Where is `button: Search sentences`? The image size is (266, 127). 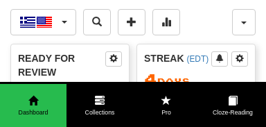
button: Search sentences is located at coordinates (97, 22).